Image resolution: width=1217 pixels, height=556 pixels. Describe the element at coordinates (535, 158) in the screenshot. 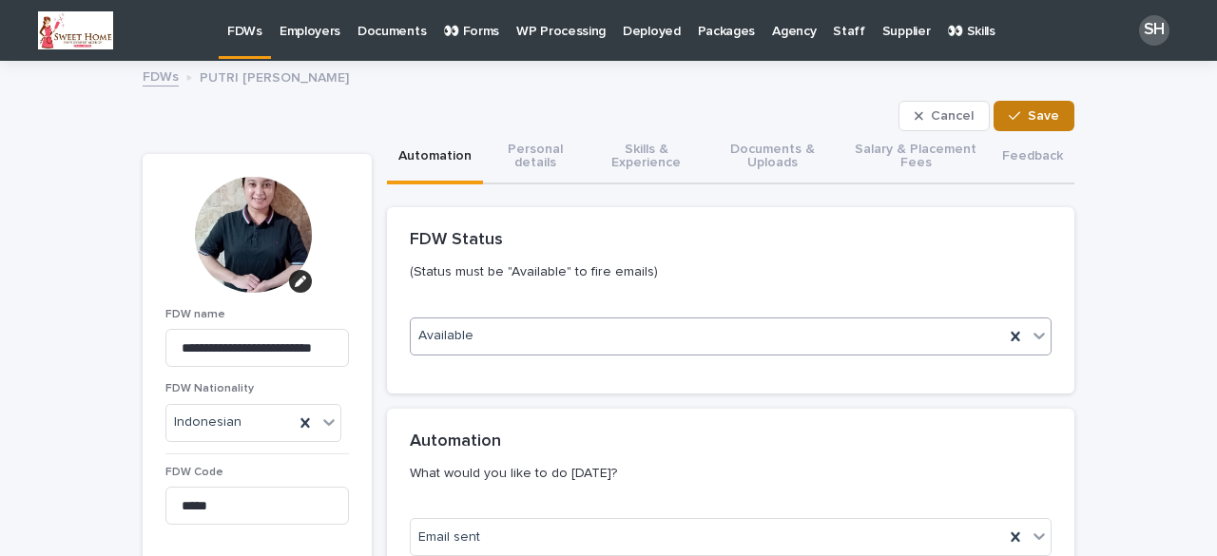

I see `button: Personal details` at that location.